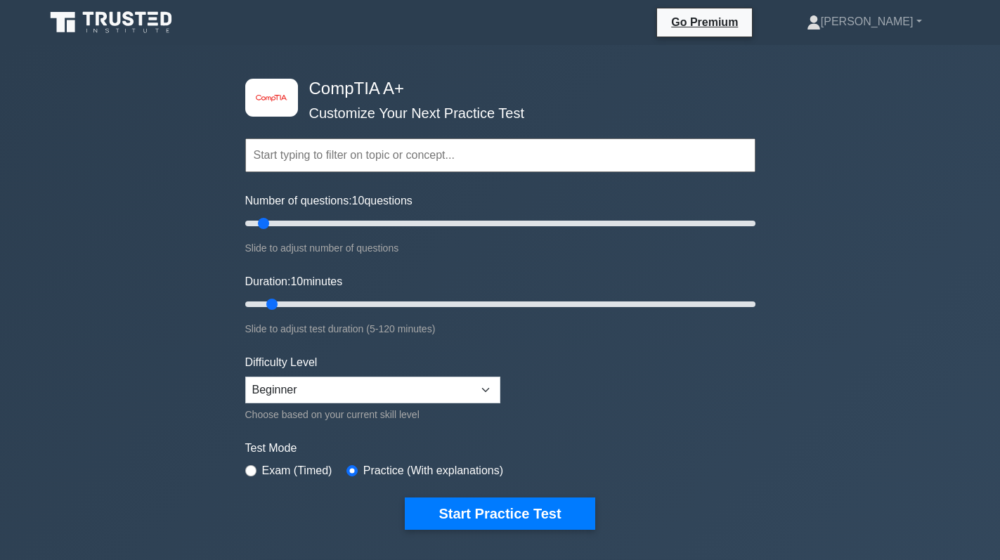 Image resolution: width=1000 pixels, height=560 pixels. Describe the element at coordinates (372, 415) in the screenshot. I see `div: Choose based on your current skill level` at that location.